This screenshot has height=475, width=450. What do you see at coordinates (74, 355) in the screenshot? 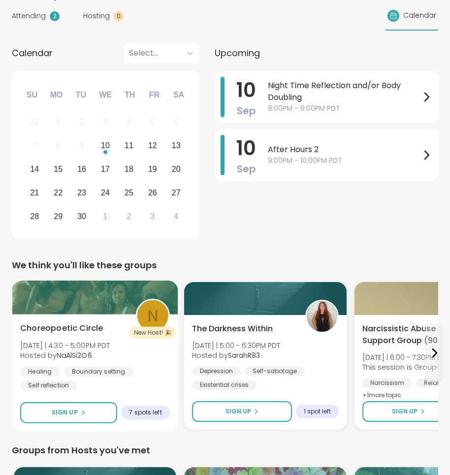
I see `b: NaAlSi2O6` at bounding box center [74, 355].